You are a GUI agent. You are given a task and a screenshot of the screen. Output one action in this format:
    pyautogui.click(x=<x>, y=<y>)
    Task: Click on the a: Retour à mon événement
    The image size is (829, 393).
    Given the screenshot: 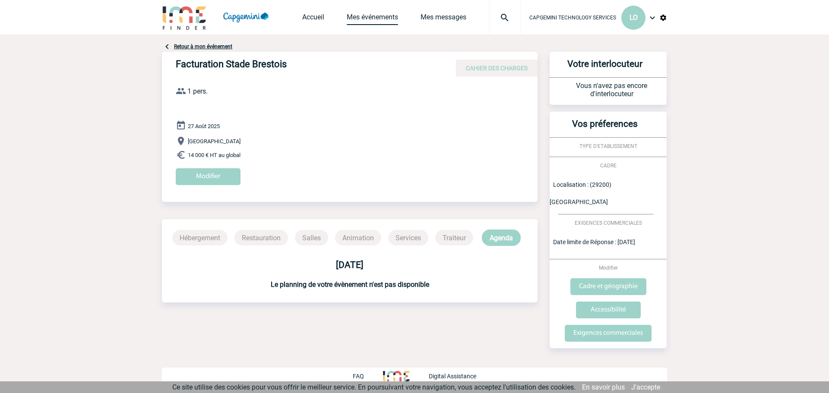 What is the action you would take?
    pyautogui.click(x=203, y=47)
    